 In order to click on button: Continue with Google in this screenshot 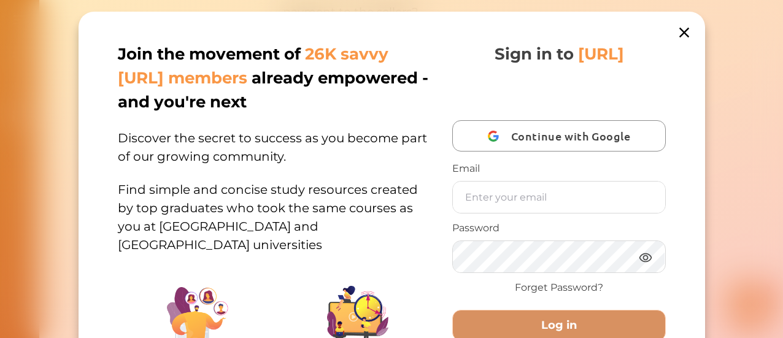, I will do `click(559, 136)`.